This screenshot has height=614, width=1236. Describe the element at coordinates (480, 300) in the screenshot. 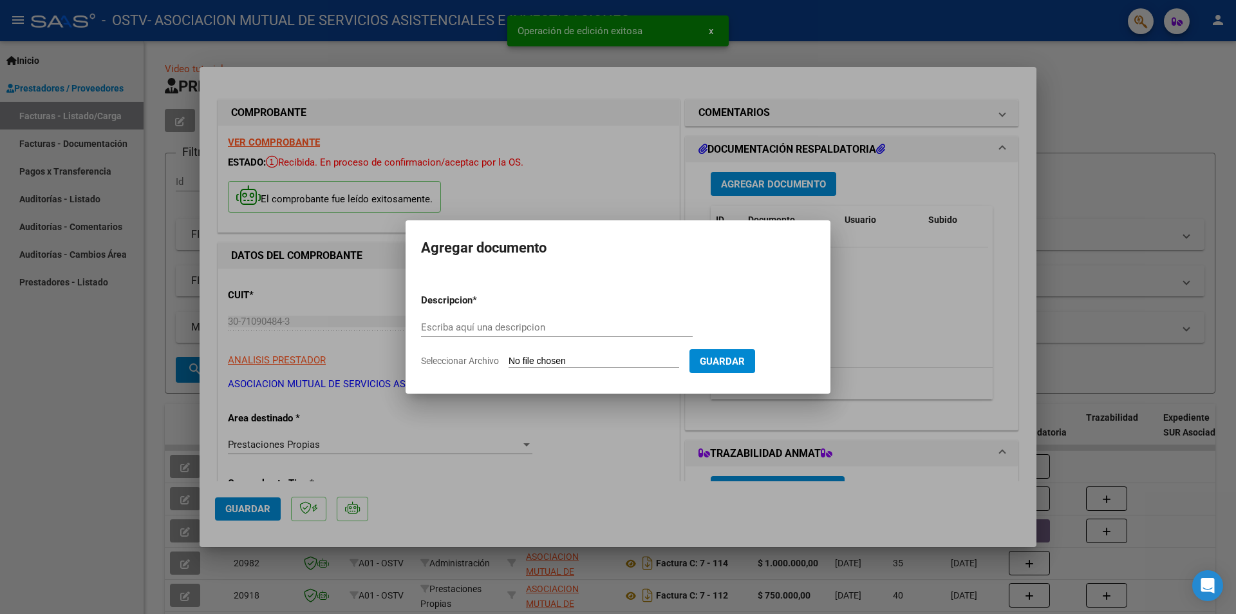

I see `p: Descripcion` at that location.